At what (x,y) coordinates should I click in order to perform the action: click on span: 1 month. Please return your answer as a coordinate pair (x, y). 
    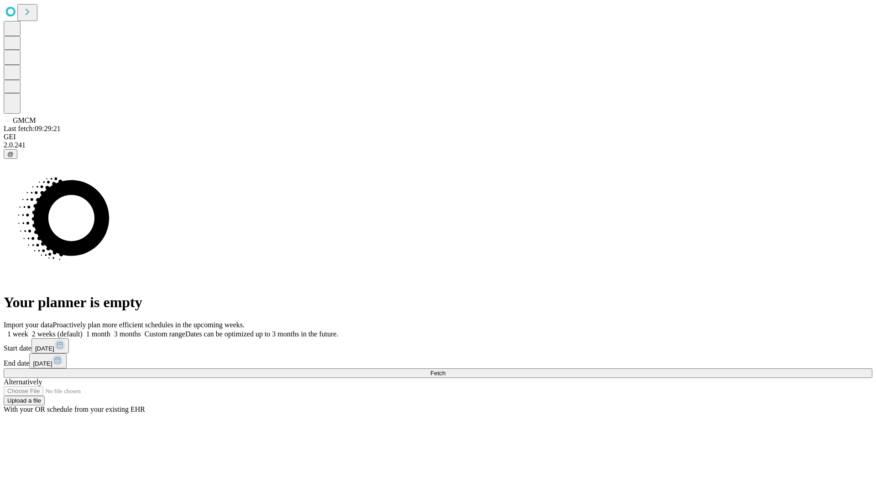
    Looking at the image, I should click on (98, 333).